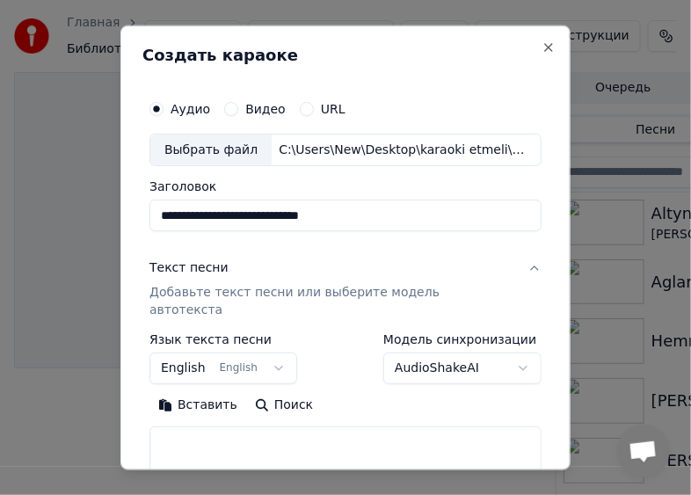 This screenshot has height=495, width=691. Describe the element at coordinates (462, 339) in the screenshot. I see `label: Модель синхронизации` at that location.